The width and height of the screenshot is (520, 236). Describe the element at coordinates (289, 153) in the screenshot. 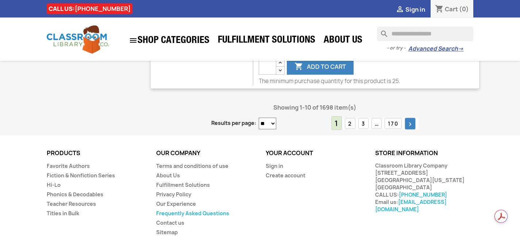

I see `a: Your account` at that location.